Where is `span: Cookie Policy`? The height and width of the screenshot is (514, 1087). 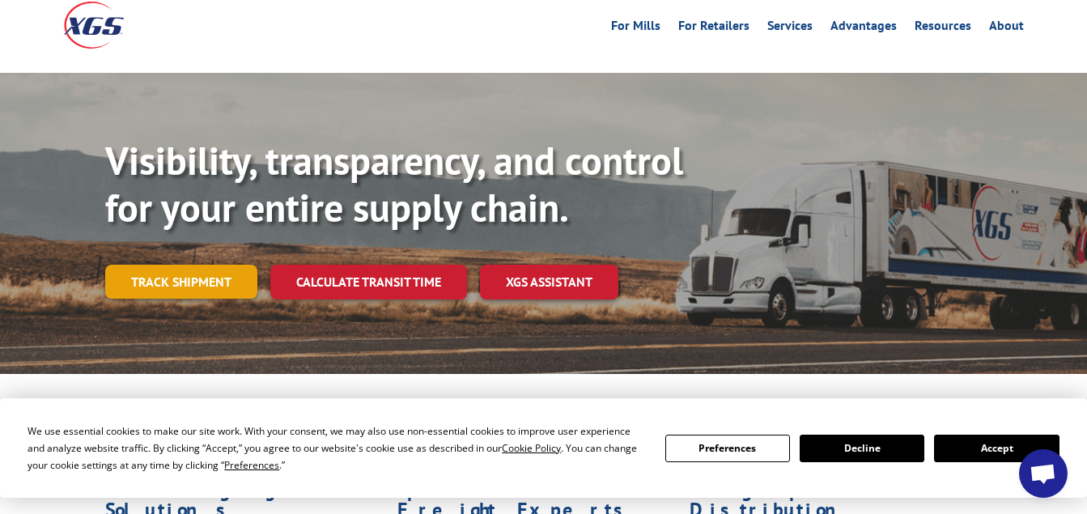
span: Cookie Policy is located at coordinates (531, 448).